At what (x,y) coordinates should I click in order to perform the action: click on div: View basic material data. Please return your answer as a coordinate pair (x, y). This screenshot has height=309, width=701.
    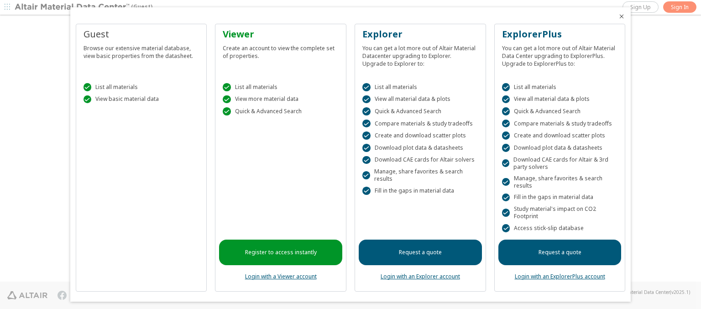
    Looking at the image, I should click on (141, 99).